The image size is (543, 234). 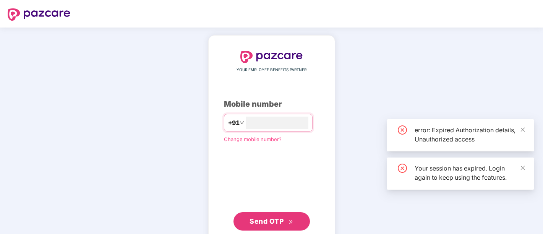 I want to click on div: Your session has expired. Login again to keep using the features., so click(x=470, y=173).